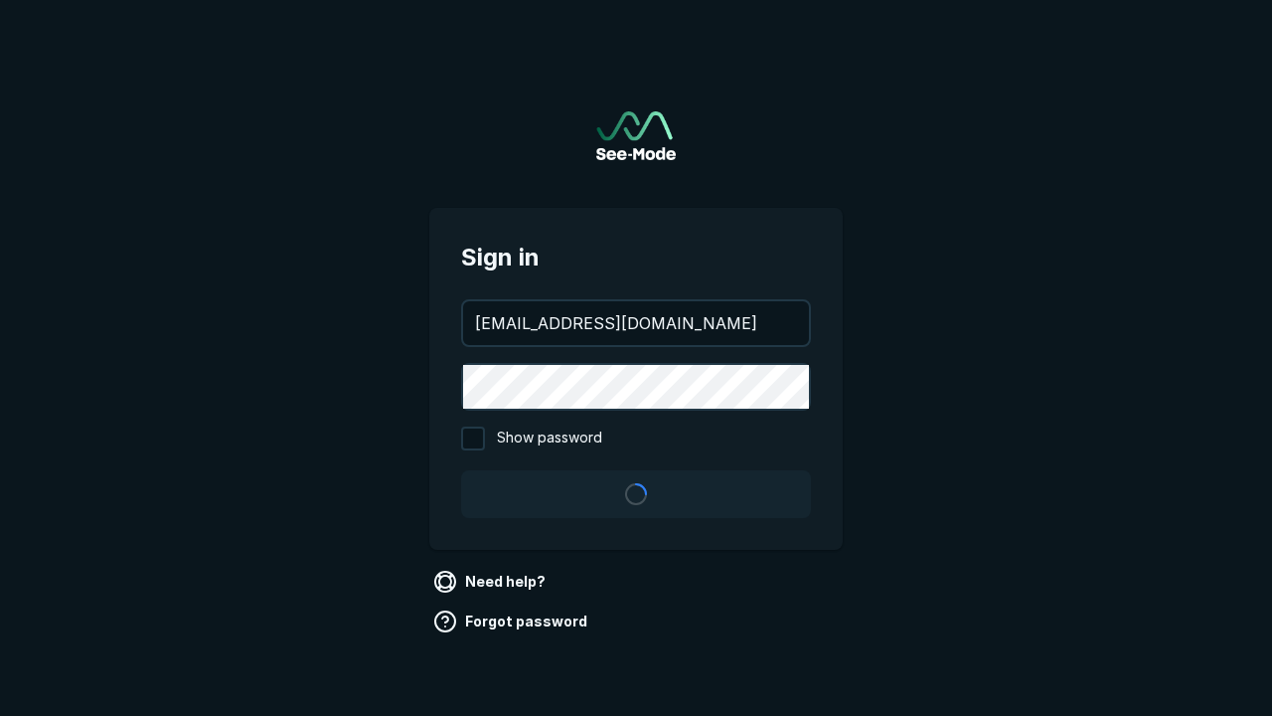  Describe the element at coordinates (512, 621) in the screenshot. I see `a: Forgot password` at that location.